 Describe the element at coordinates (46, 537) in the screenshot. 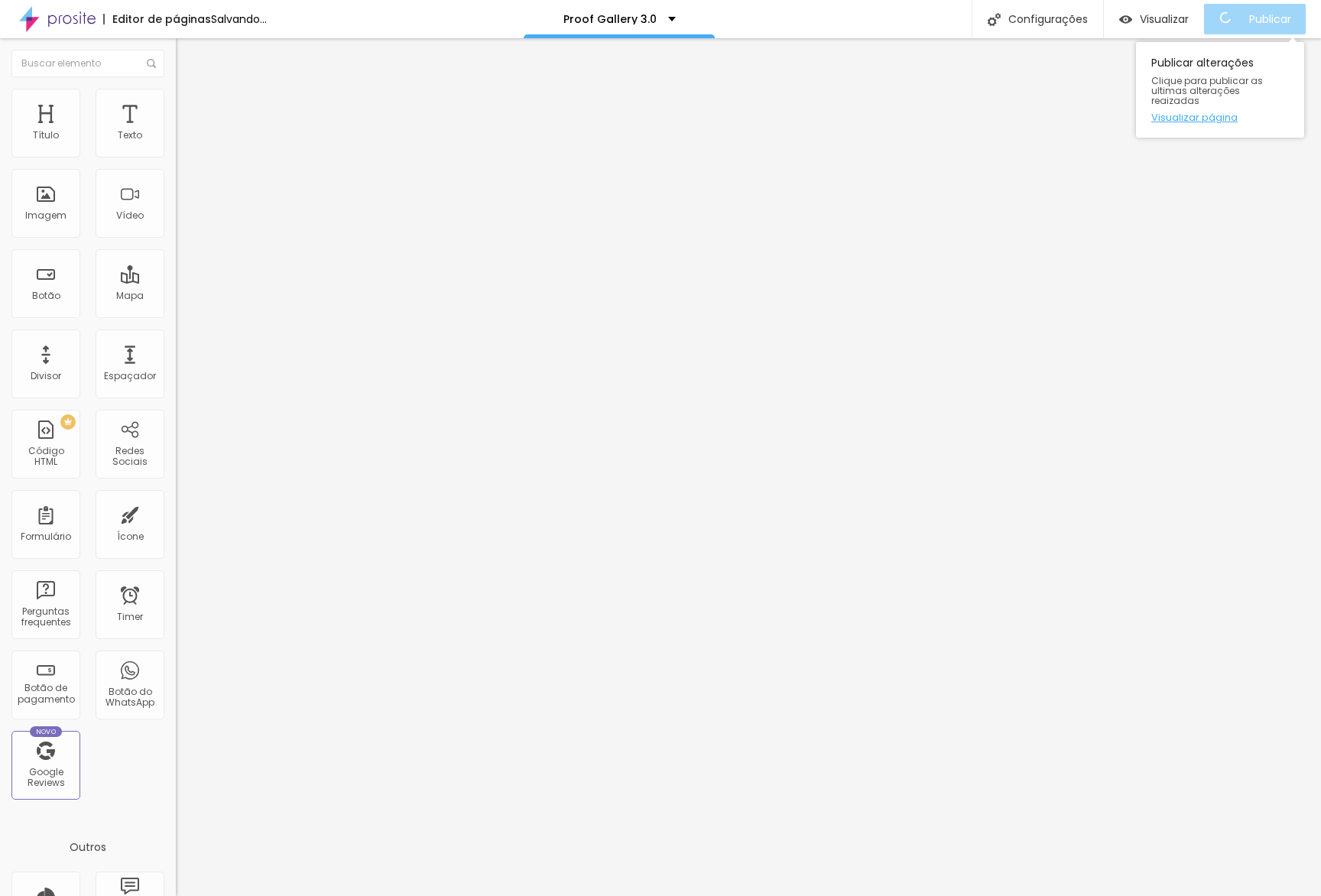

I see `div: Formulário` at that location.